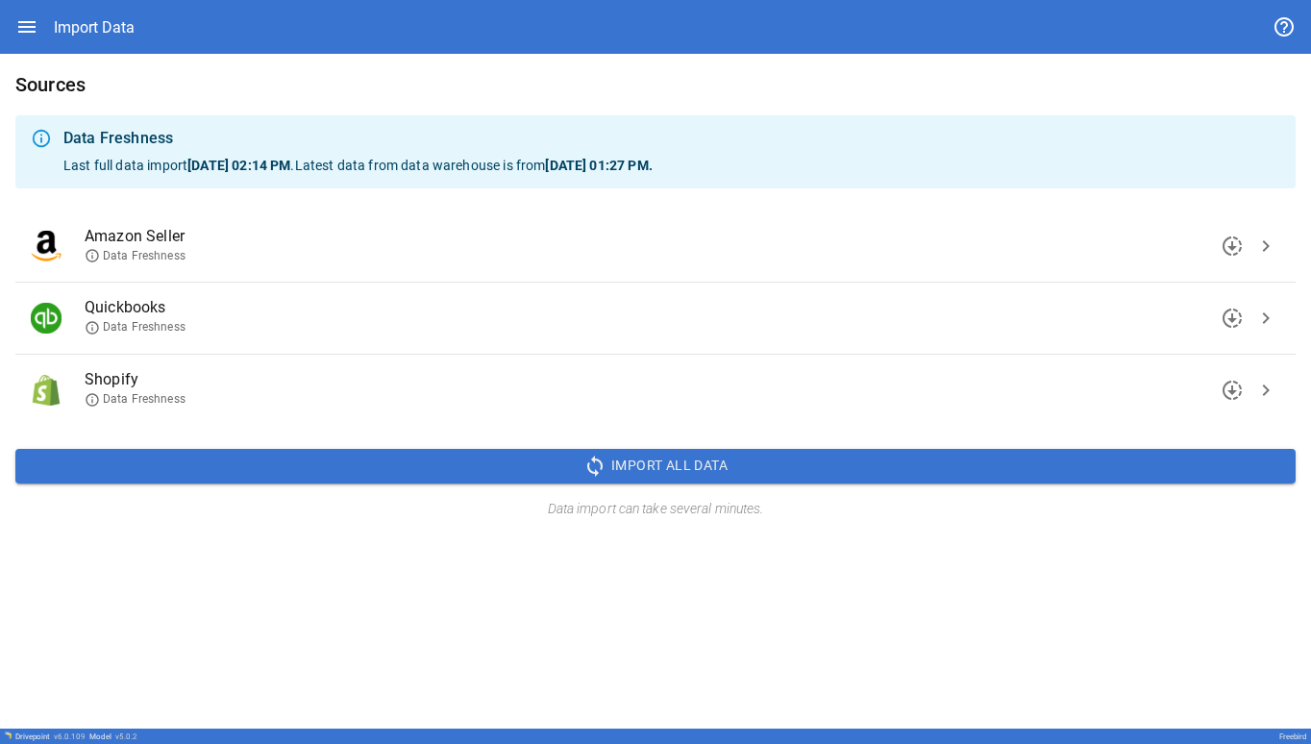 The image size is (1311, 744). I want to click on span: v 6.0.109, so click(69, 736).